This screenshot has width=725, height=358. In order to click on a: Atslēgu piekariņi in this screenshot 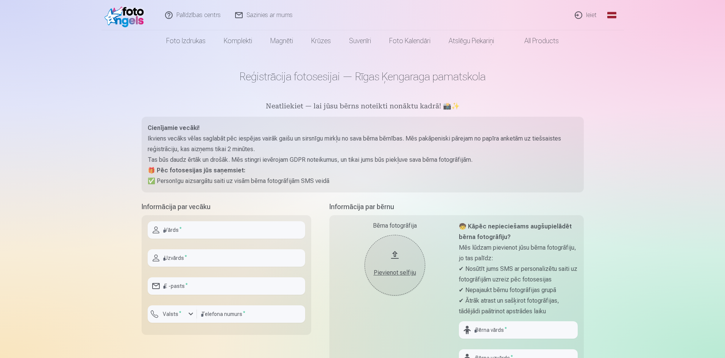, I will do `click(472, 41)`.